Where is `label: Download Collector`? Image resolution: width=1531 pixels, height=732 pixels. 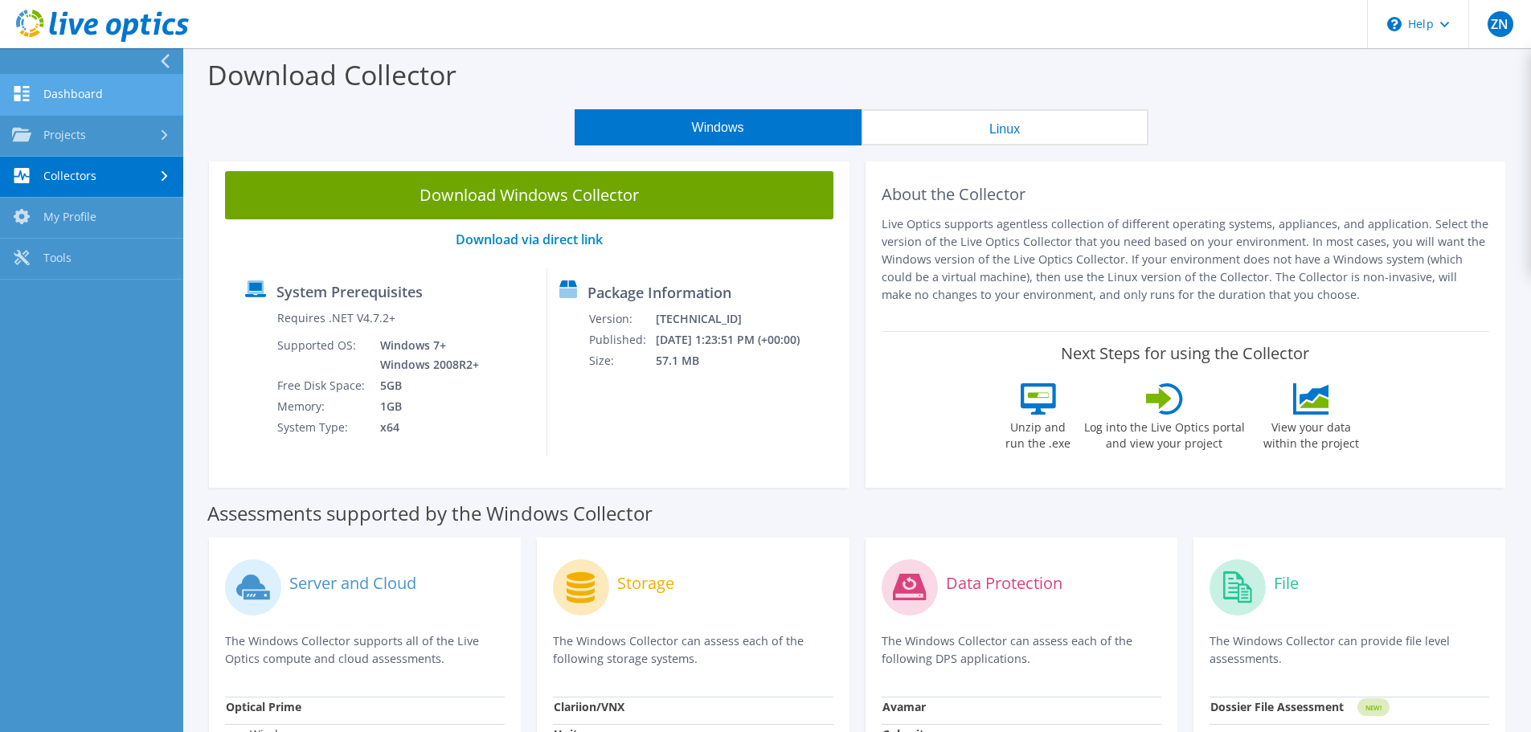
label: Download Collector is located at coordinates (332, 75).